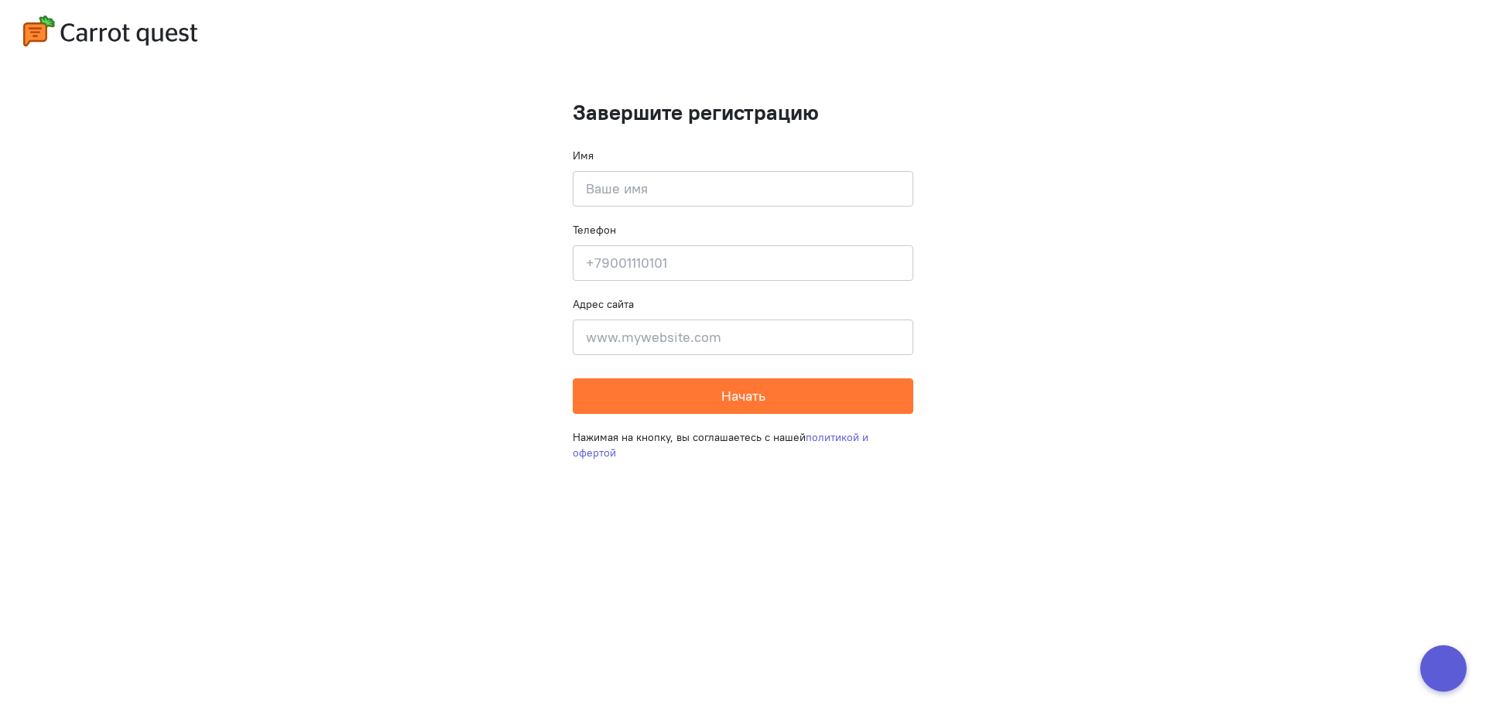 This screenshot has width=1486, height=711. I want to click on input: +79001110101, so click(743, 263).